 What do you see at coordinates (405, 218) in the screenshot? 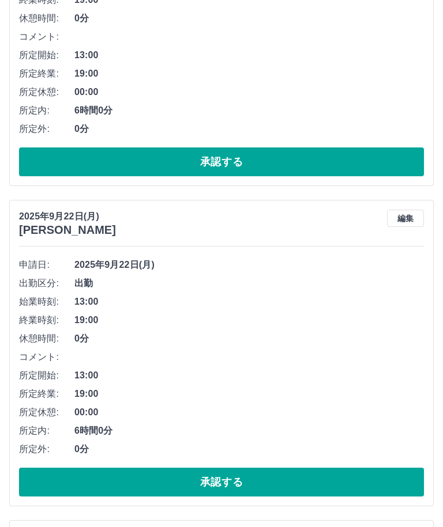
I see `button: 編集` at bounding box center [405, 218].